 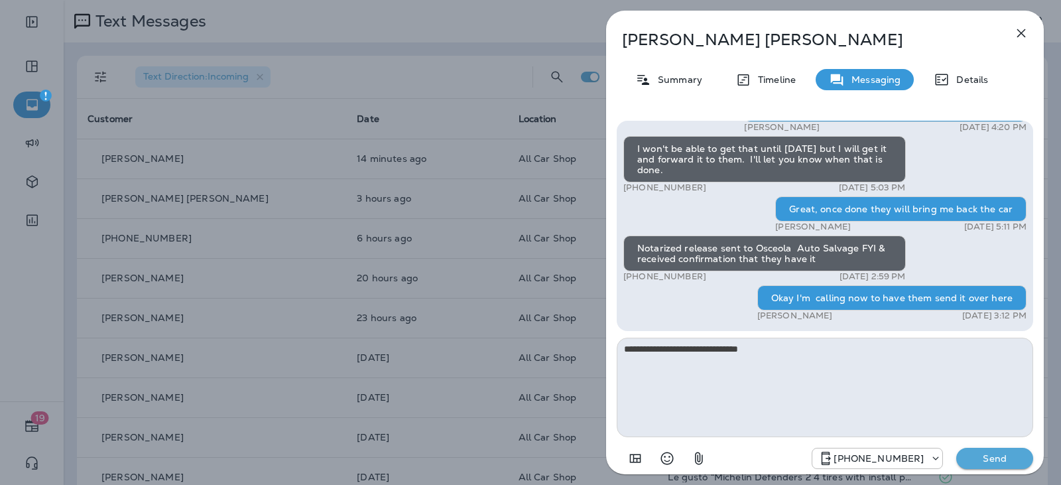 What do you see at coordinates (900, 209) in the screenshot?
I see `div: Great, once done they will bring me back the car` at bounding box center [900, 209].